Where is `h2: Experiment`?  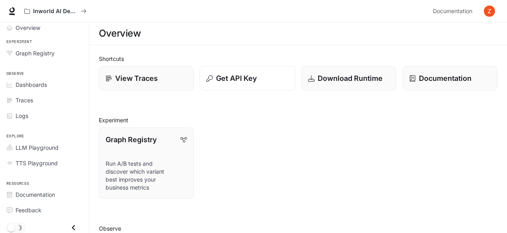
h2: Experiment is located at coordinates (298, 120).